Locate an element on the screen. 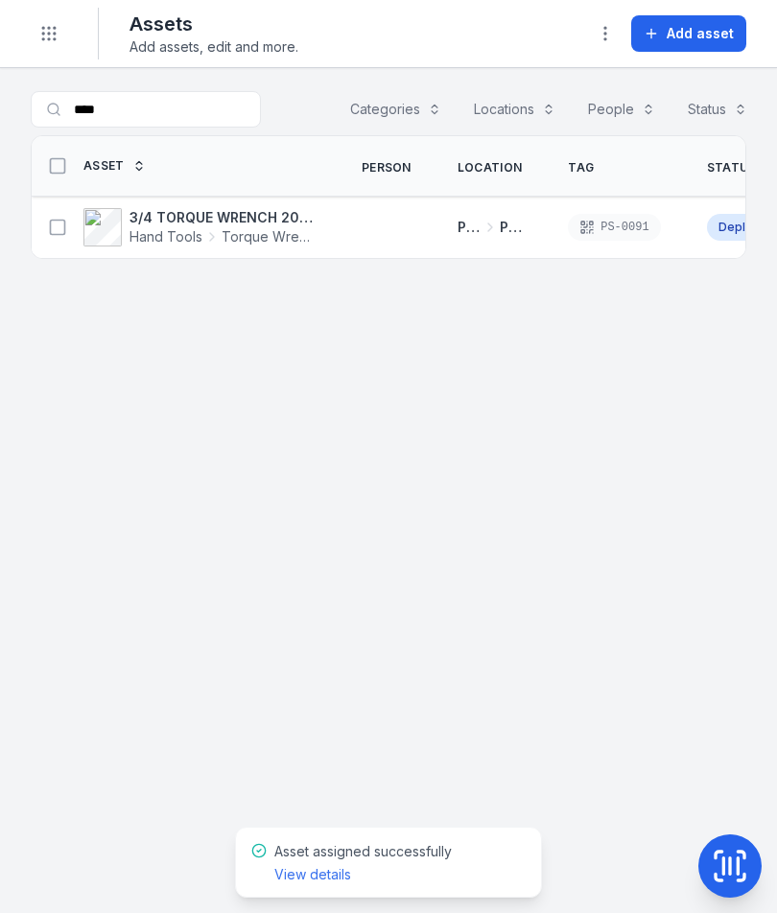 The height and width of the screenshot is (913, 777). span: Status is located at coordinates (732, 168).